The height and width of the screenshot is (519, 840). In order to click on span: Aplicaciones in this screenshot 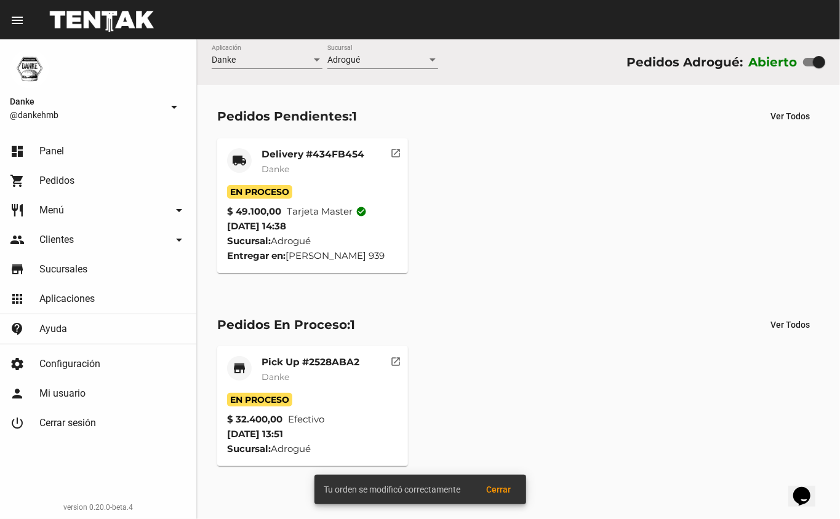, I will do `click(67, 299)`.